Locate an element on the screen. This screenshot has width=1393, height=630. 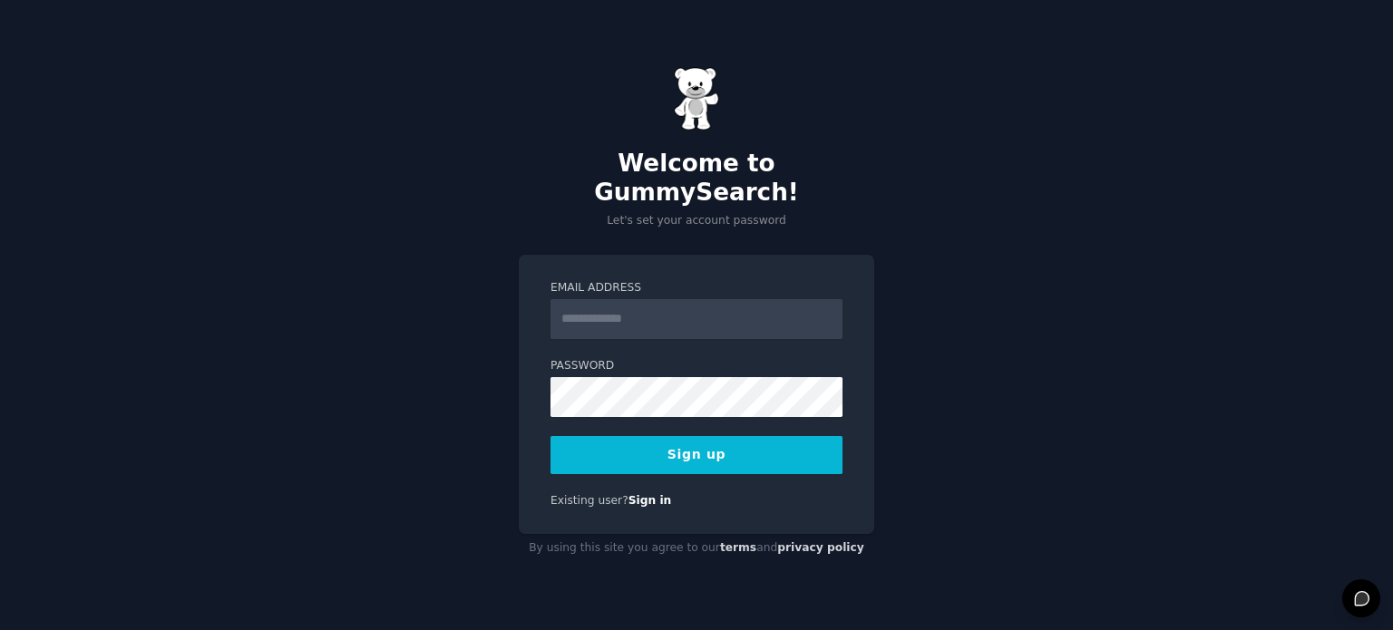
p: Let's set your account password is located at coordinates (696, 221).